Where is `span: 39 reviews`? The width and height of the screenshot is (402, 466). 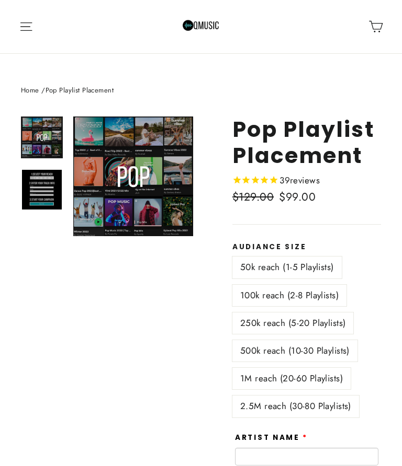 span: 39 reviews is located at coordinates (299, 180).